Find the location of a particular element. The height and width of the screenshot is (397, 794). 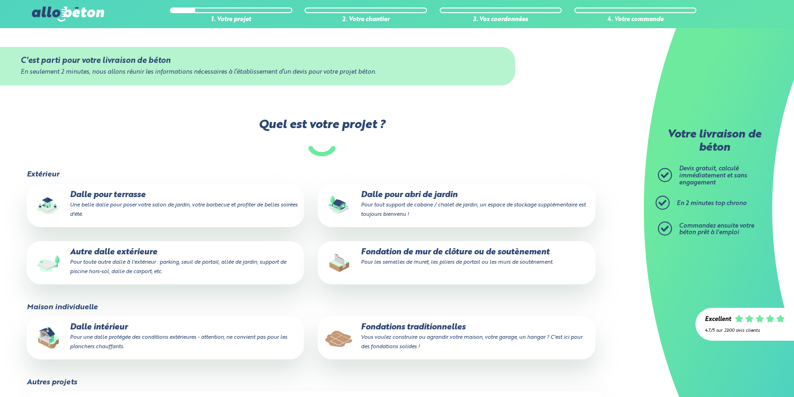

p: Votre livraison de béton is located at coordinates (714, 141).